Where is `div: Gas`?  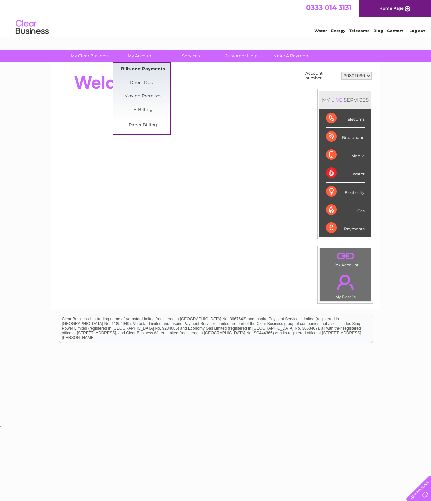 div: Gas is located at coordinates (345, 210).